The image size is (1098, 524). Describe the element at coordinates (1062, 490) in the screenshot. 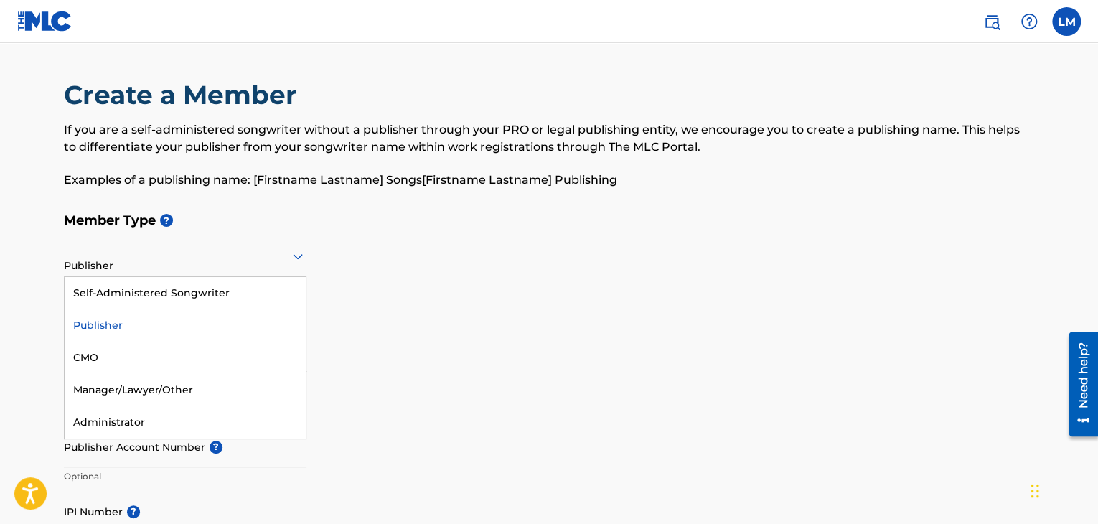

I see `div: Chat Widget` at that location.